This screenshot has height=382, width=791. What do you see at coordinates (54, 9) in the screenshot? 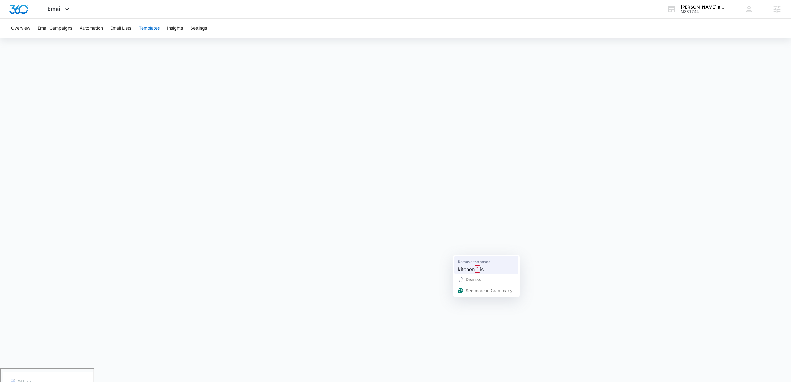
I see `span: Email` at bounding box center [54, 9].